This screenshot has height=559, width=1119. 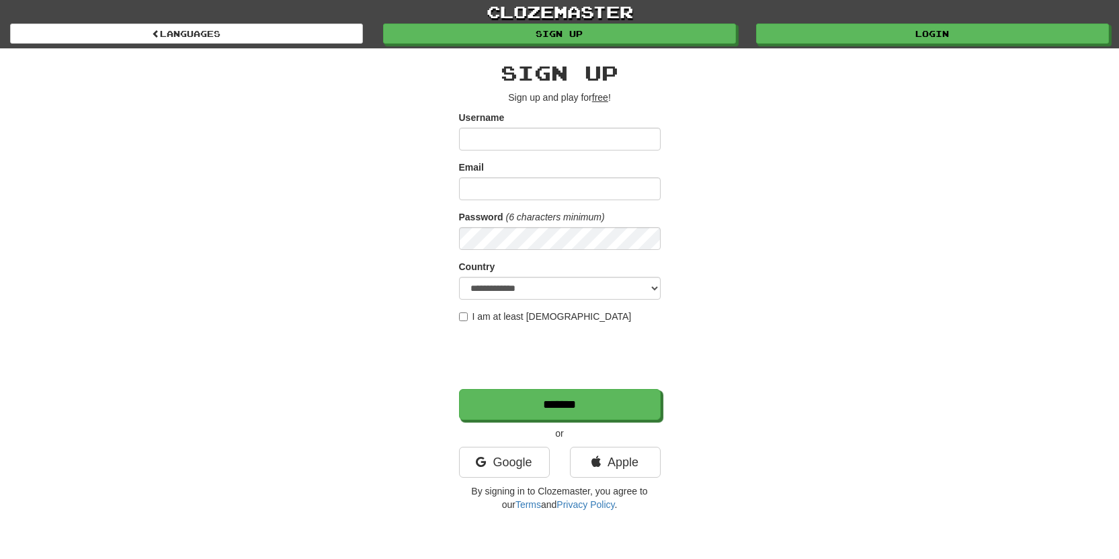 What do you see at coordinates (560, 498) in the screenshot?
I see `p: By signing in to Clozemaster, you agree to our and .` at bounding box center [560, 498].